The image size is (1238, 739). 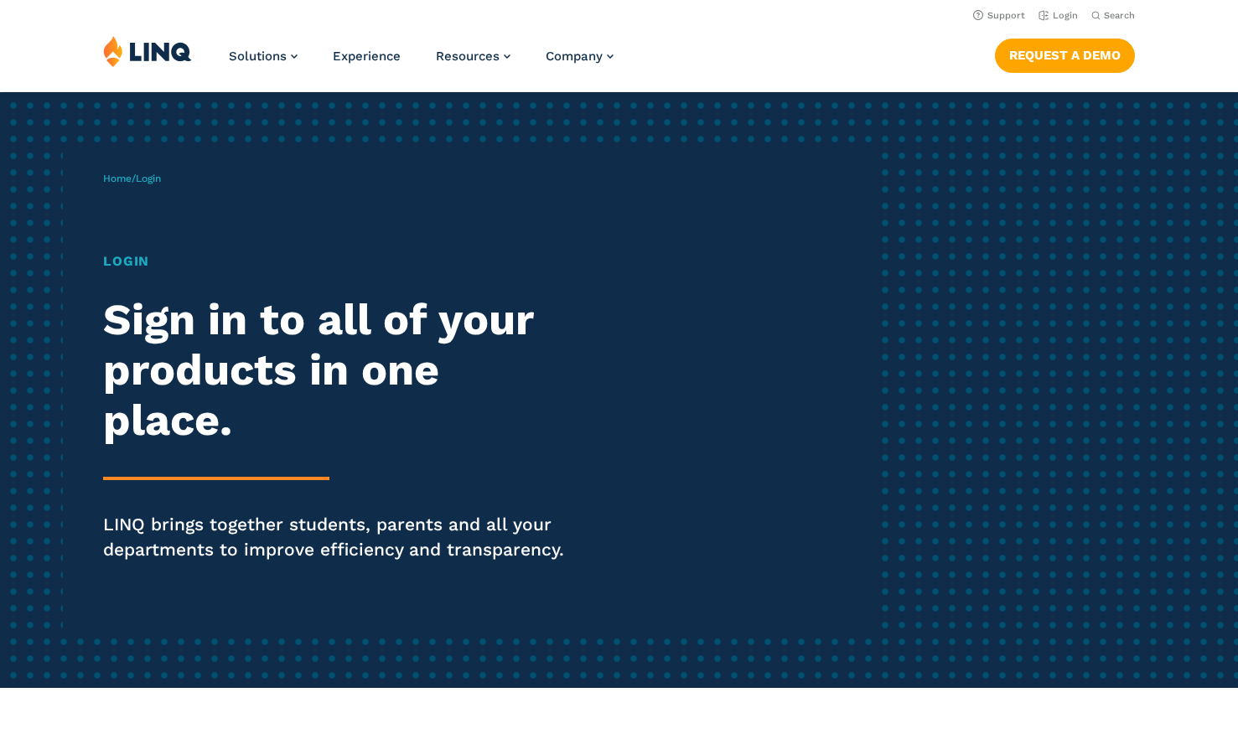 What do you see at coordinates (468, 56) in the screenshot?
I see `span: Resources` at bounding box center [468, 56].